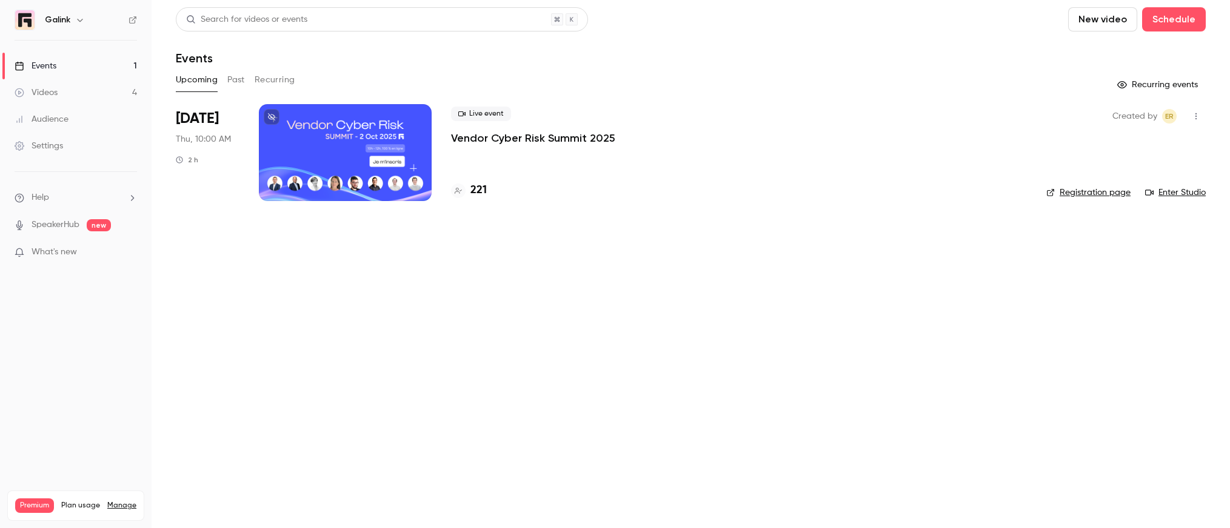 This screenshot has width=1230, height=528. Describe the element at coordinates (39, 146) in the screenshot. I see `div: Settings` at that location.